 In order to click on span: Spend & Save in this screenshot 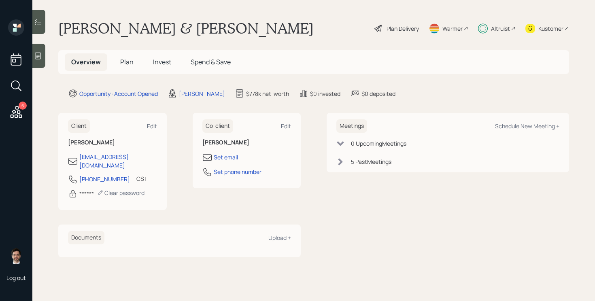, I will do `click(211, 62)`.